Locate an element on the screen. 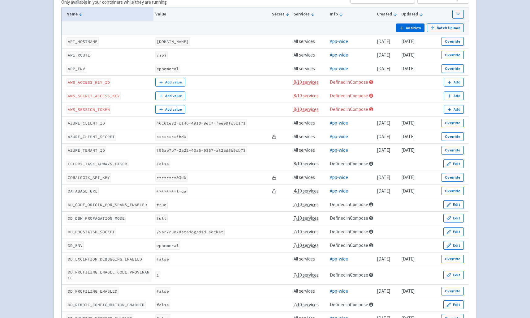 The image size is (530, 318). button: Batch Upload is located at coordinates (445, 28).